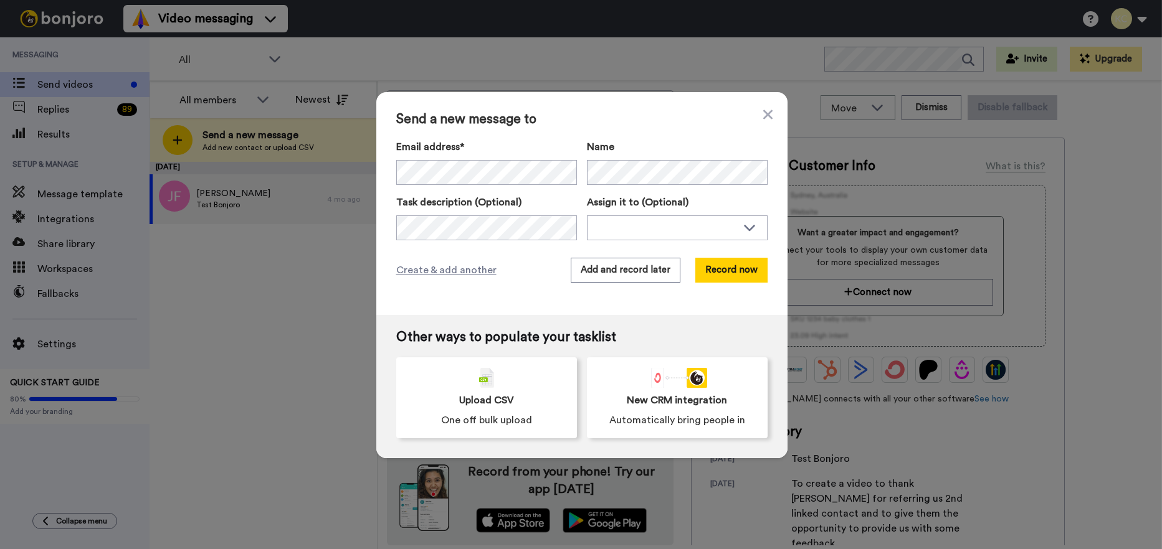 This screenshot has height=549, width=1162. What do you see at coordinates (731, 270) in the screenshot?
I see `button: Record now` at bounding box center [731, 270].